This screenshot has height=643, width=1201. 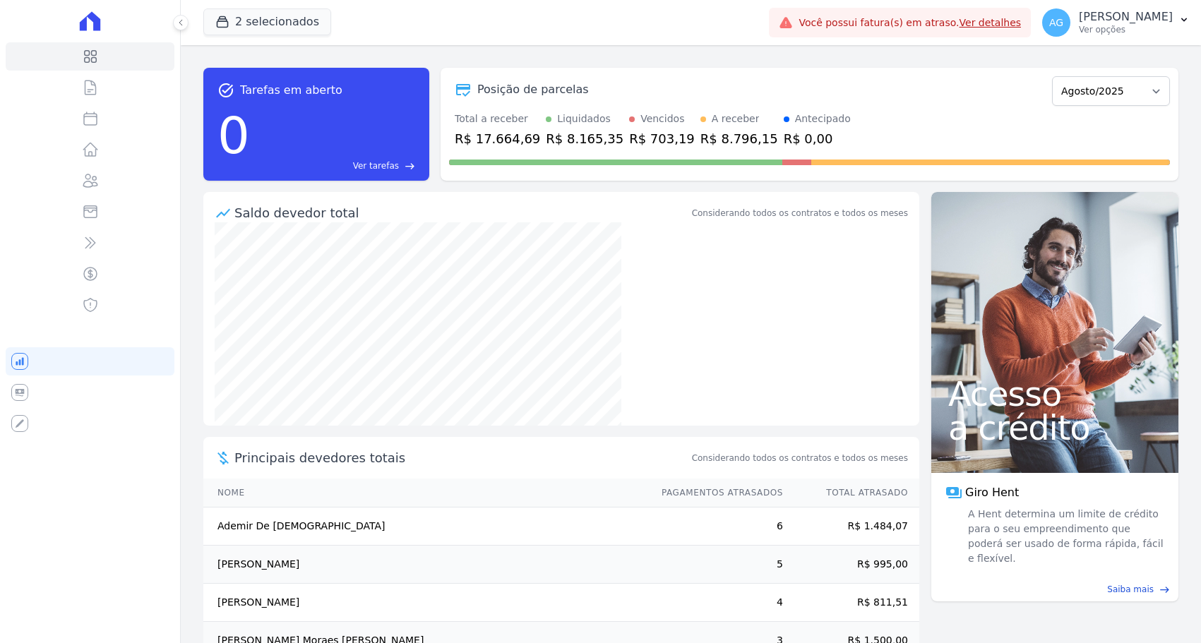 What do you see at coordinates (375, 166) in the screenshot?
I see `span: Ver tarefas` at bounding box center [375, 166].